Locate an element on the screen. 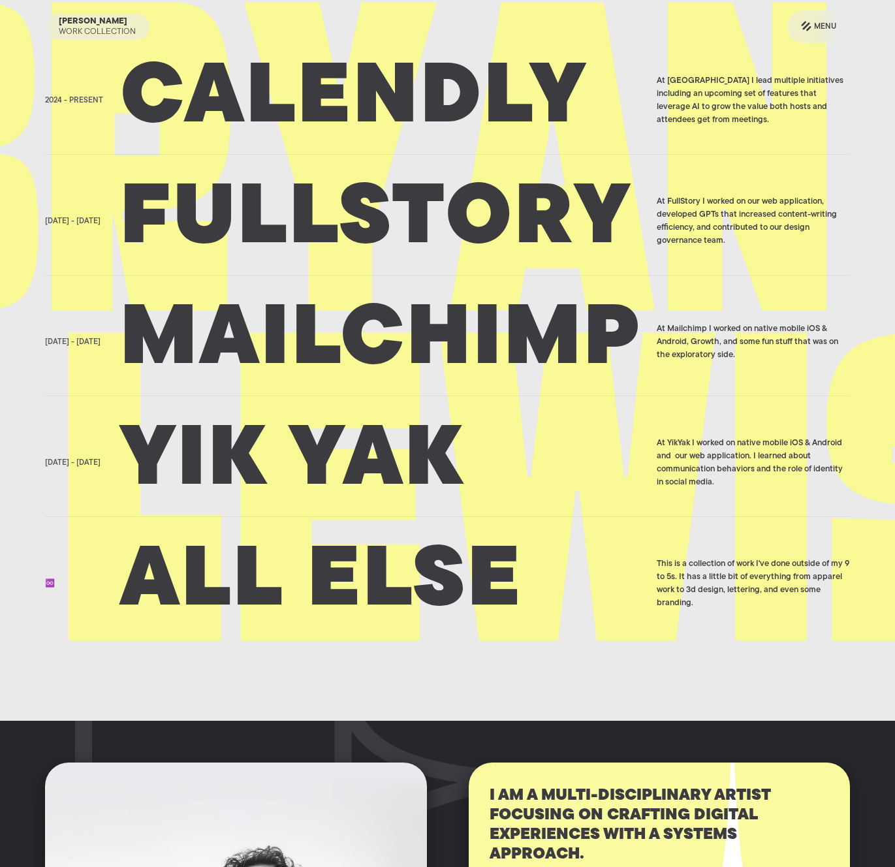 This screenshot has height=867, width=895. h2: All else is located at coordinates (385, 584).